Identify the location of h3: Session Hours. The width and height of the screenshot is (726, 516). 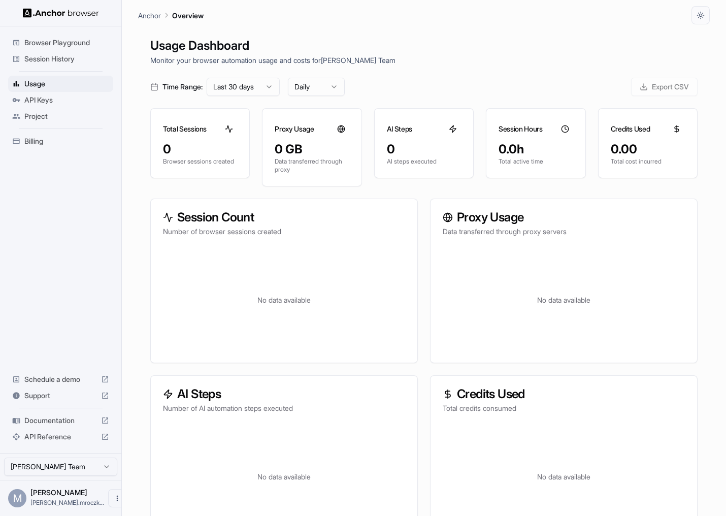
(521, 129).